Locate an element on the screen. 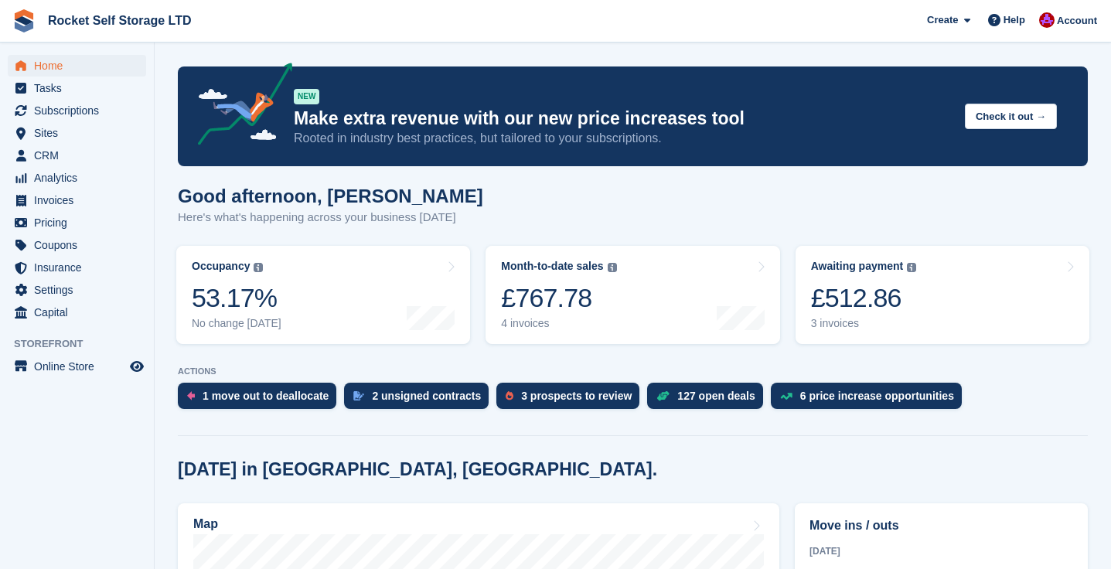 The width and height of the screenshot is (1111, 569). div: 3 prospects to review is located at coordinates (576, 396).